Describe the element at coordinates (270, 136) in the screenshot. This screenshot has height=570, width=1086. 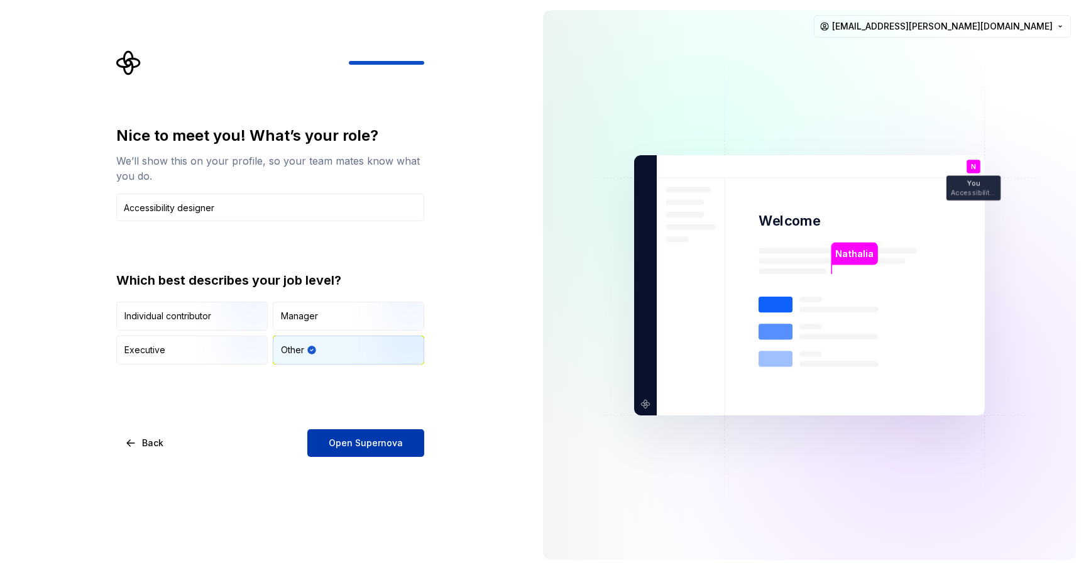
I see `div: Nice to meet you! What’s your role?` at that location.